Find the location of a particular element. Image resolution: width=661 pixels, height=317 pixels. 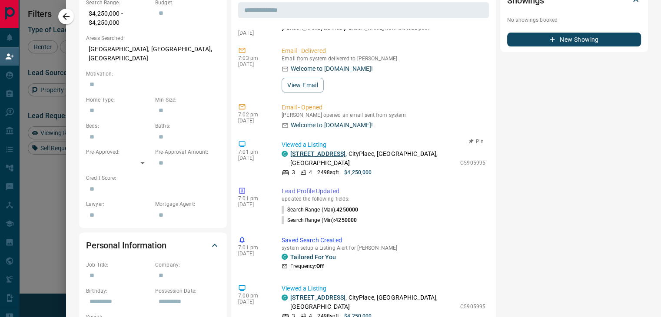

p: Birthday: is located at coordinates (118, 291).